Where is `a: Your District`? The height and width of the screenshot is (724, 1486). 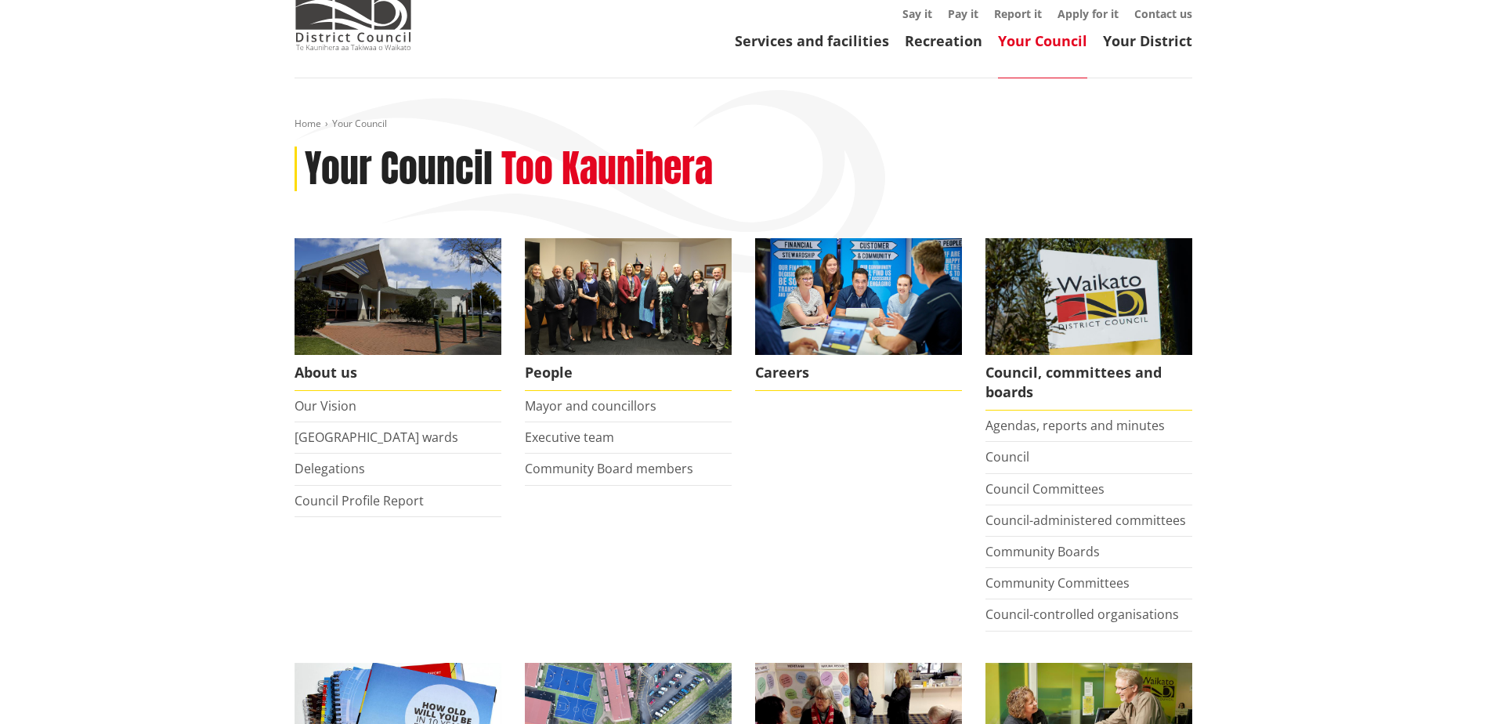 a: Your District is located at coordinates (1148, 41).